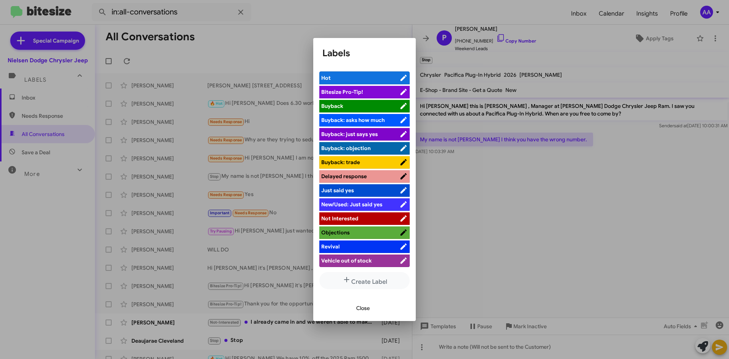 Image resolution: width=729 pixels, height=359 pixels. I want to click on span: Revival, so click(330, 246).